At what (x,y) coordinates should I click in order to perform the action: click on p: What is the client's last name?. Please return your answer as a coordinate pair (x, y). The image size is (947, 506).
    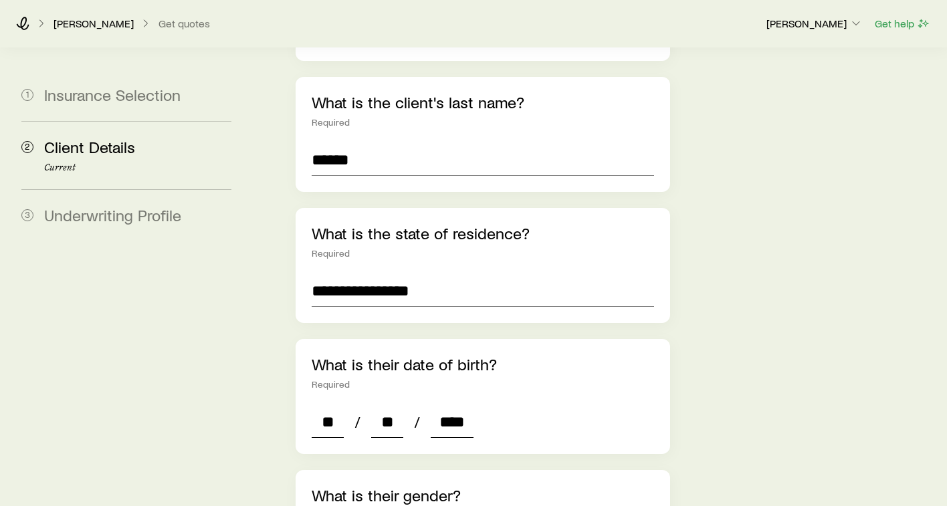
    Looking at the image, I should click on (483, 102).